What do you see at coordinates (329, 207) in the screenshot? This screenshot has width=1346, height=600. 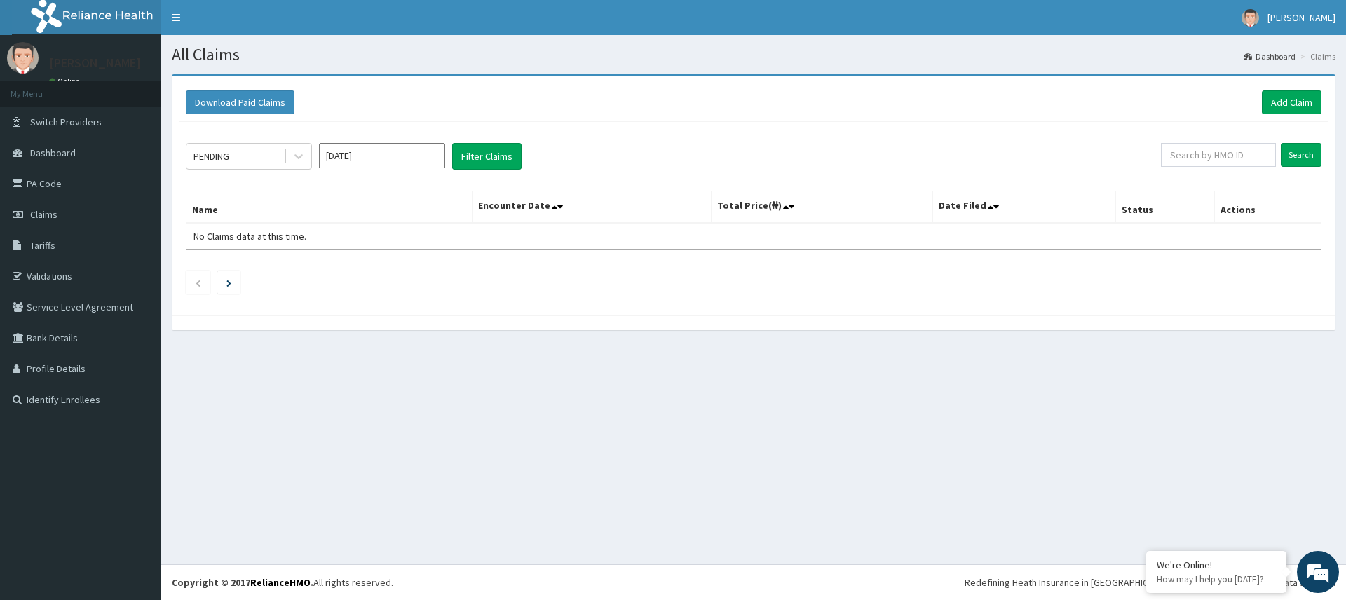 I see `th: Name` at bounding box center [329, 207].